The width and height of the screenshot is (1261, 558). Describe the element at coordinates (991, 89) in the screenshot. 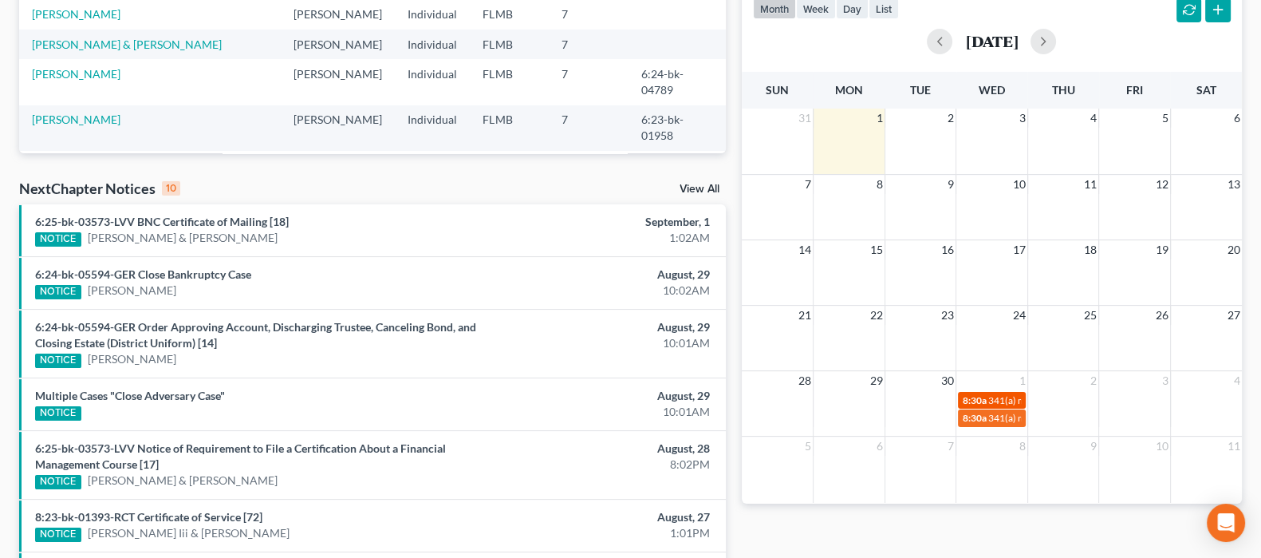

I see `span: Wed` at that location.